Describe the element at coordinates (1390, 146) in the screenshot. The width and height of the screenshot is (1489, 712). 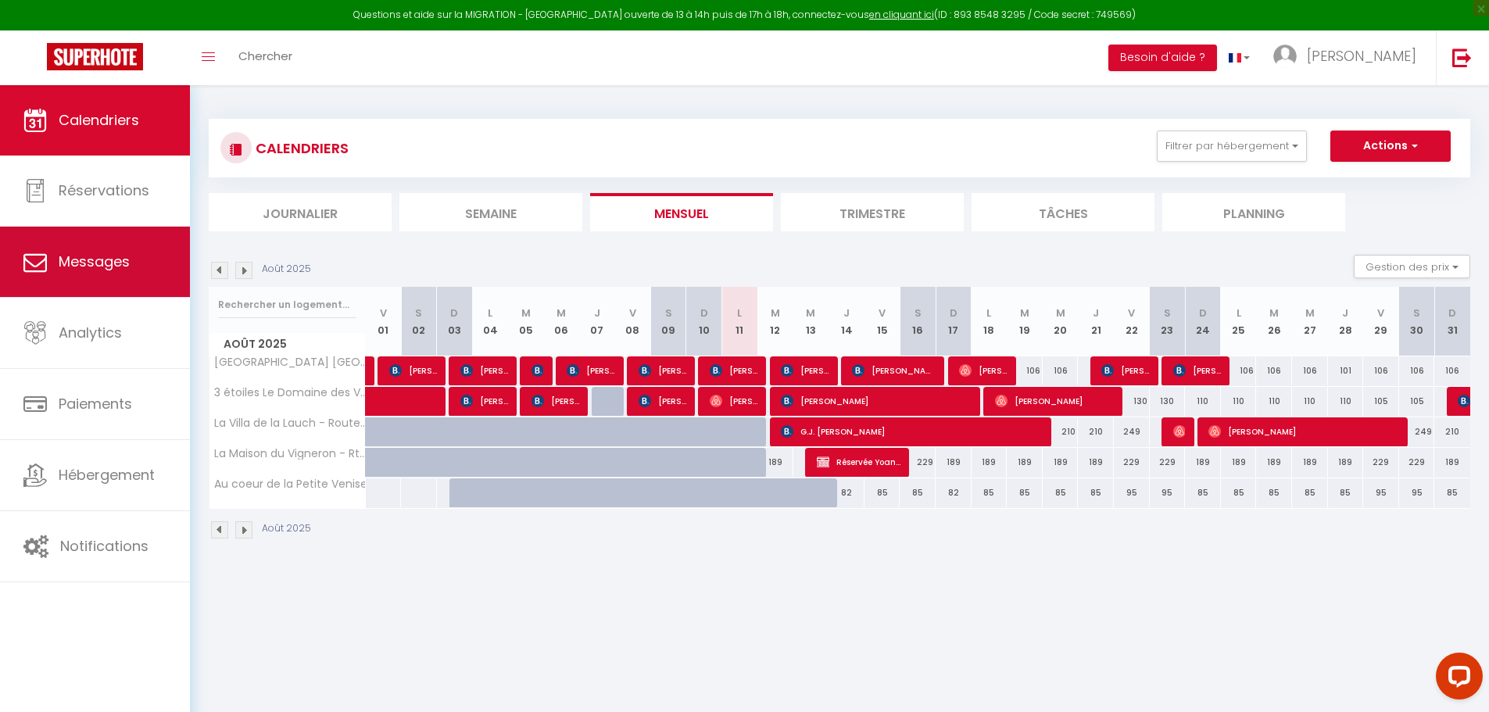
I see `button: Actions` at that location.